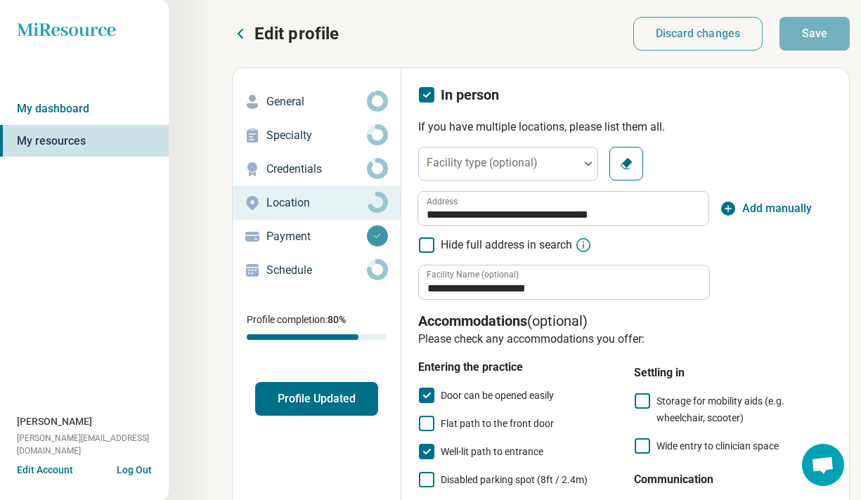 The height and width of the screenshot is (500, 861). What do you see at coordinates (765, 209) in the screenshot?
I see `button: Add manually` at bounding box center [765, 209].